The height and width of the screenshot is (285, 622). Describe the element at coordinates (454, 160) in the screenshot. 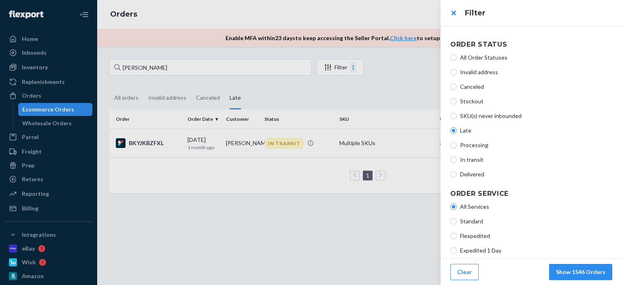

I see `input: In transit` at that location.